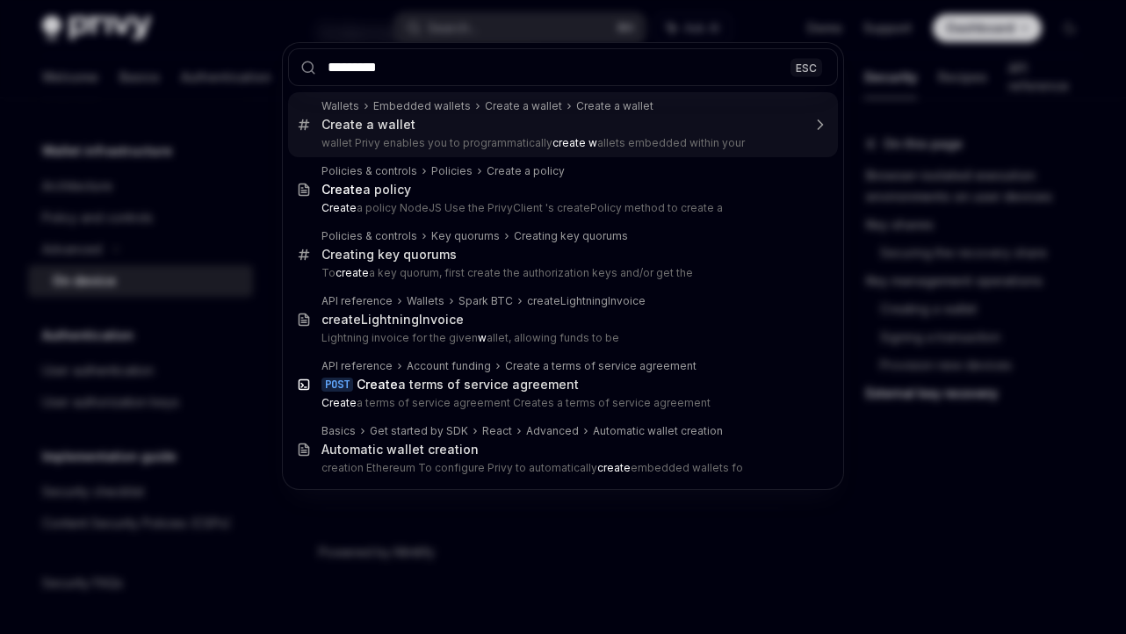 The image size is (1126, 634). I want to click on b: w, so click(482, 337).